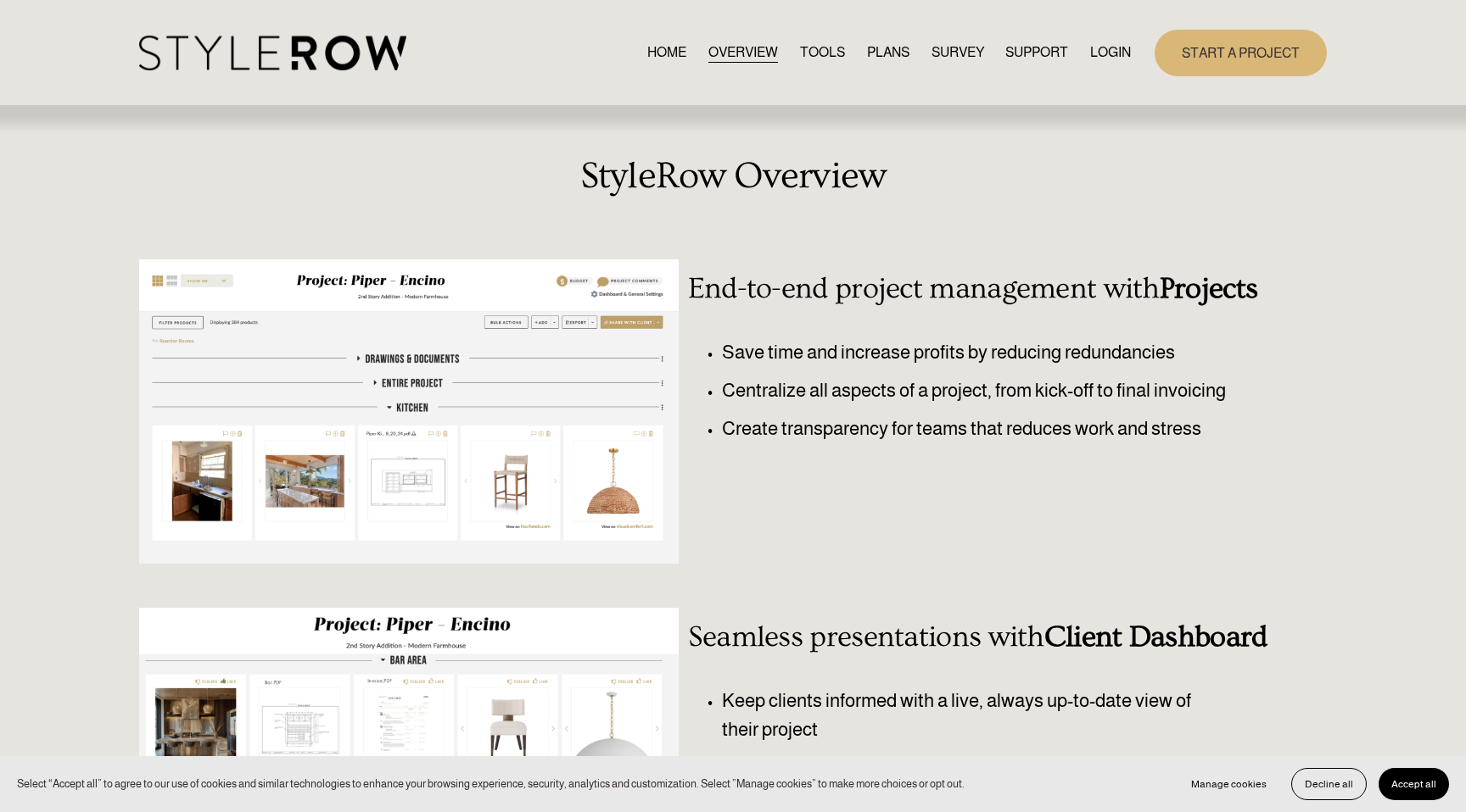 The image size is (1466, 812). I want to click on strong: Client Dashboard, so click(1155, 636).